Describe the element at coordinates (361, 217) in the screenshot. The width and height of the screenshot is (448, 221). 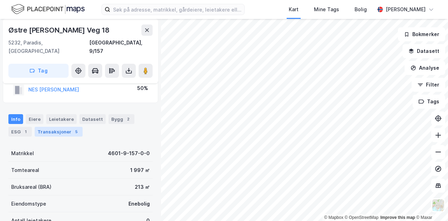
I see `a: OpenStreetMap` at that location.